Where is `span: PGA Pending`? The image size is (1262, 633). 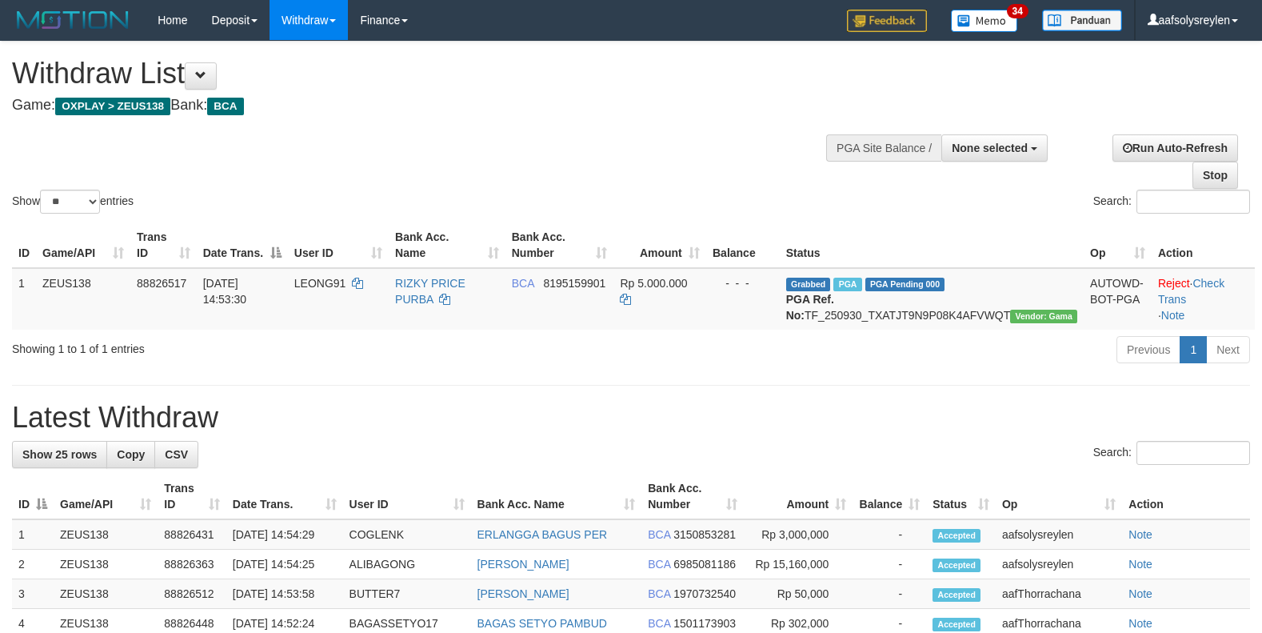
span: PGA Pending is located at coordinates (905, 284).